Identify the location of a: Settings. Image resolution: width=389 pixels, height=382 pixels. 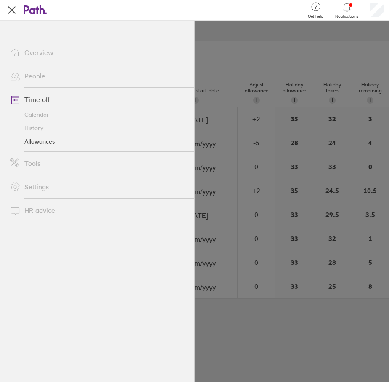
(99, 187).